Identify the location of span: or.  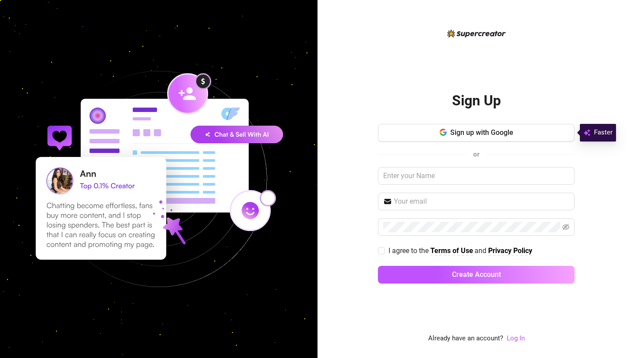
(476, 154).